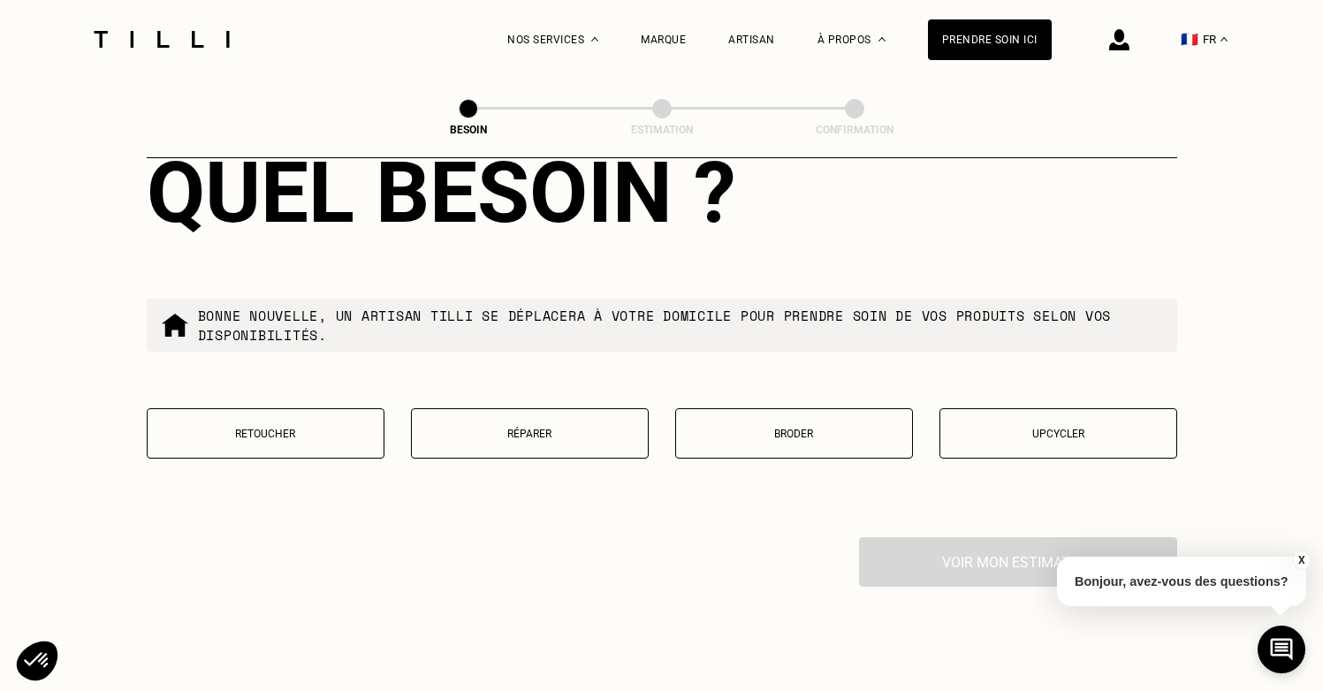  Describe the element at coordinates (1058, 434) in the screenshot. I see `p: Upcycler` at that location.